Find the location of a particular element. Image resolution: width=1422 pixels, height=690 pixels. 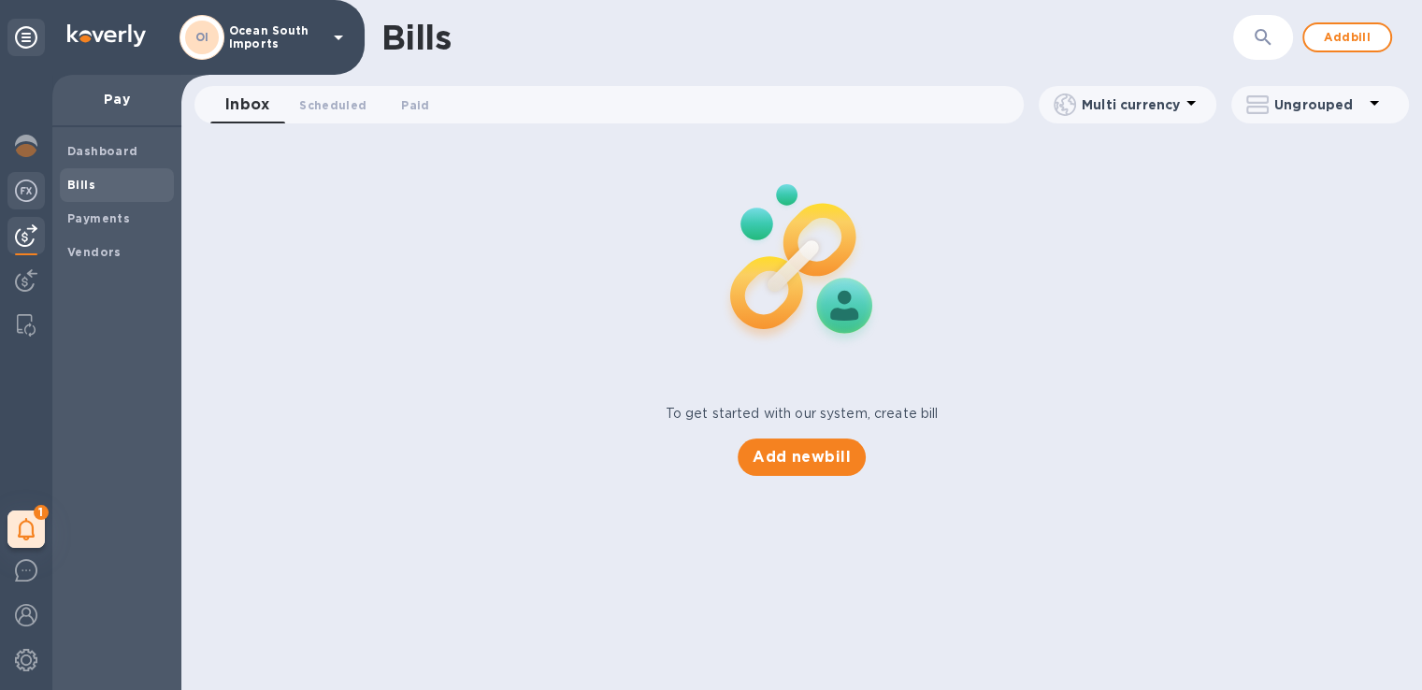

b: Vendors is located at coordinates (94, 251).